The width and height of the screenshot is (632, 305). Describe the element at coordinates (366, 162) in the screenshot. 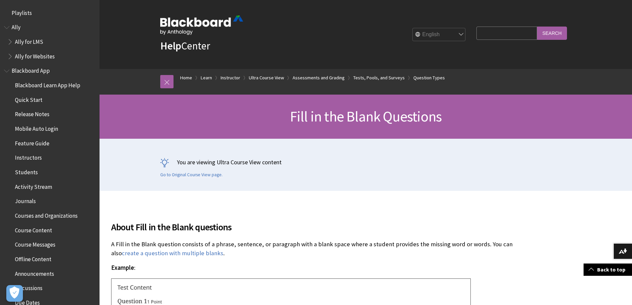

I see `p: You are viewing Ultra Course View content` at that location.